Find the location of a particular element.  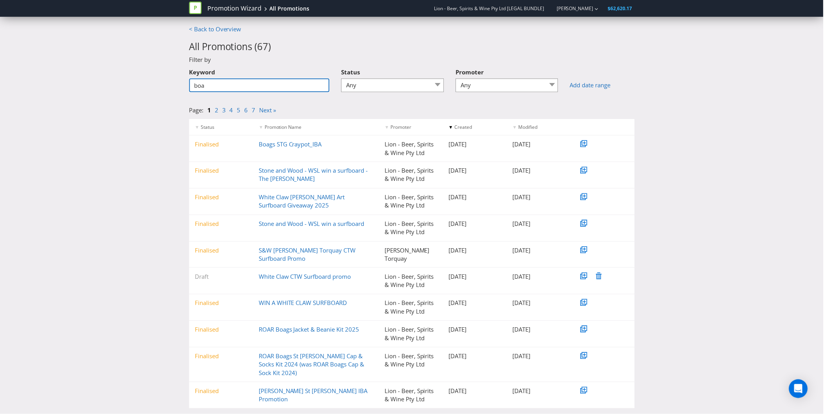

a: 2 is located at coordinates (217, 110).